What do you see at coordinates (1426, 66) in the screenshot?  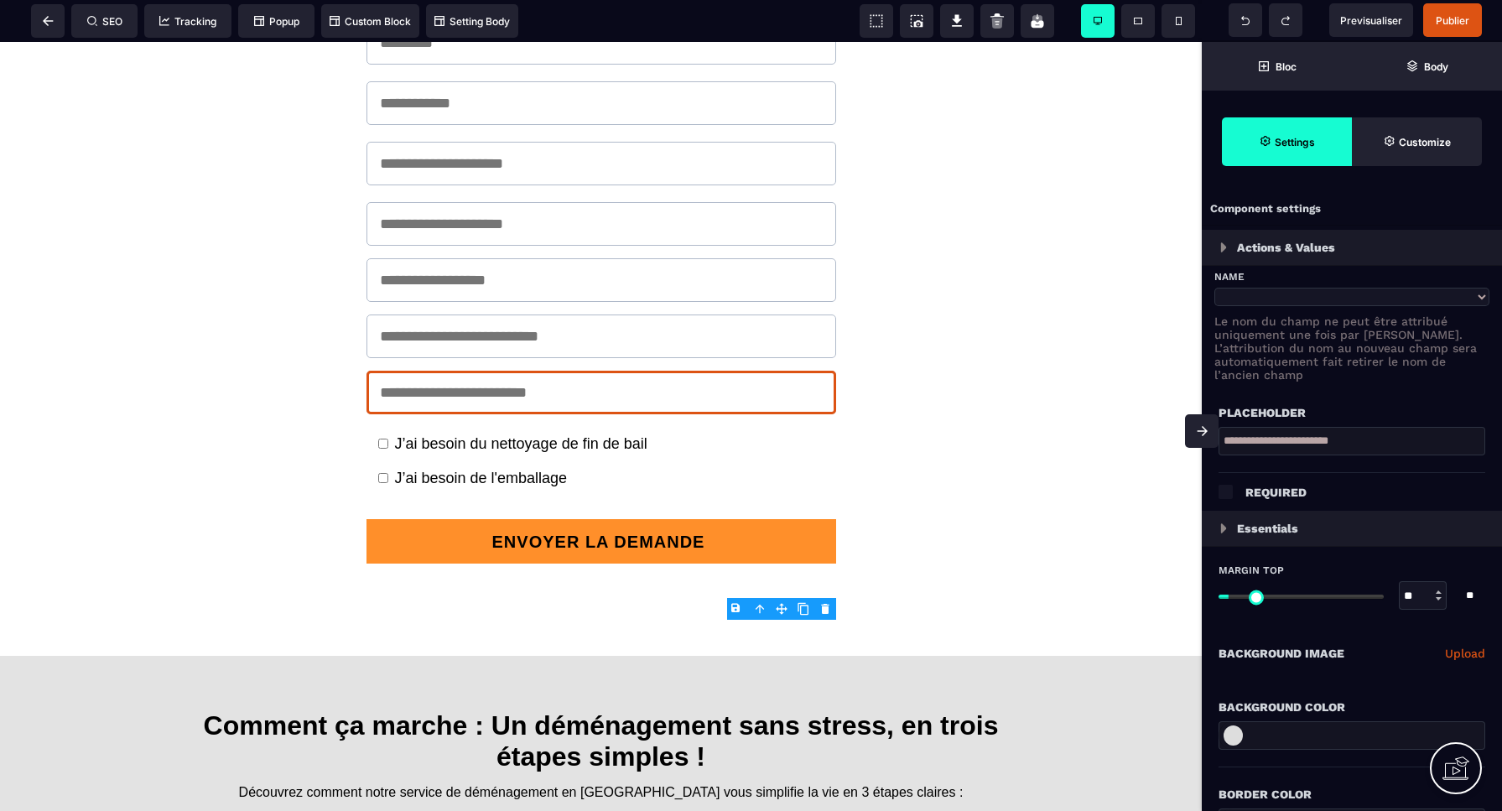 I see `span: Open Layer Manager` at bounding box center [1426, 66].